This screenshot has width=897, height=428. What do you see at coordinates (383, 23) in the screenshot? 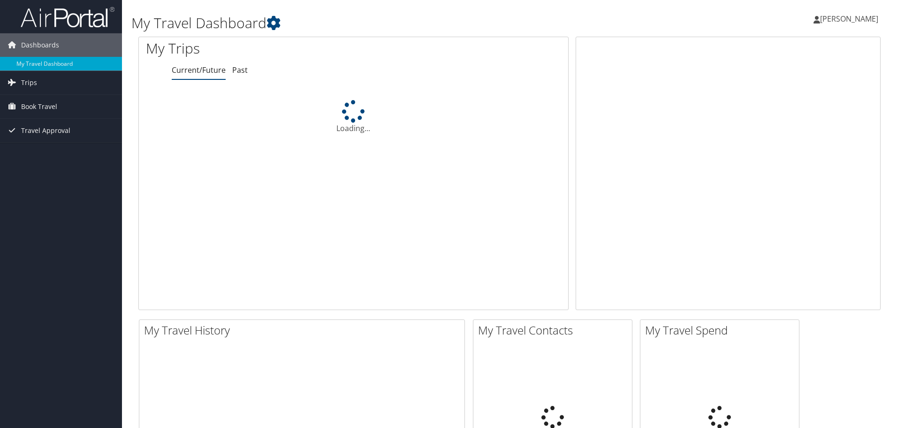
I see `h1: My Travel Dashboard` at bounding box center [383, 23].